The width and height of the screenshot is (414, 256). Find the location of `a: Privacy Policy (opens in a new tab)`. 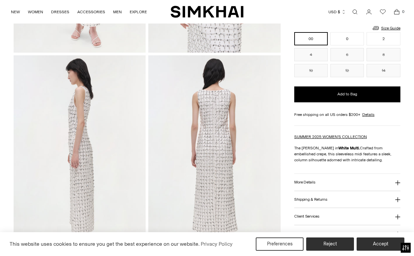

a: Privacy Policy (opens in a new tab) is located at coordinates (217, 244).